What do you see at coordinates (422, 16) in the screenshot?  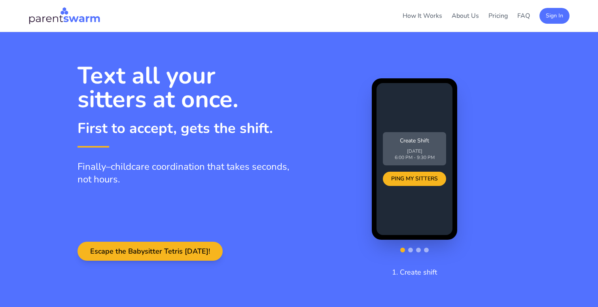 I see `a: How It Works` at bounding box center [422, 16].